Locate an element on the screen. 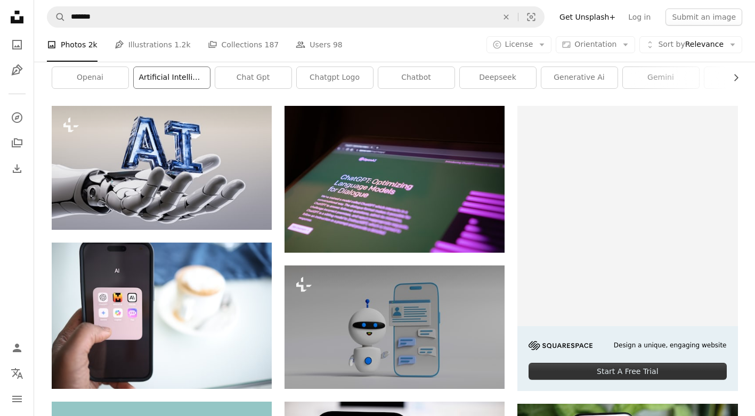 The width and height of the screenshot is (755, 416). button: Visual search is located at coordinates (531, 17).